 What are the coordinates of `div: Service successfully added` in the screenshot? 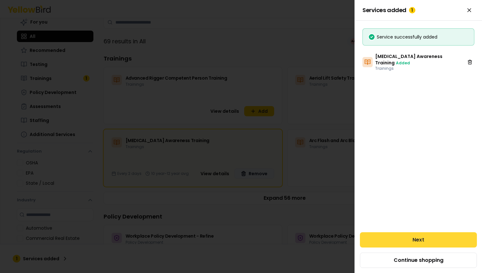 It's located at (418, 37).